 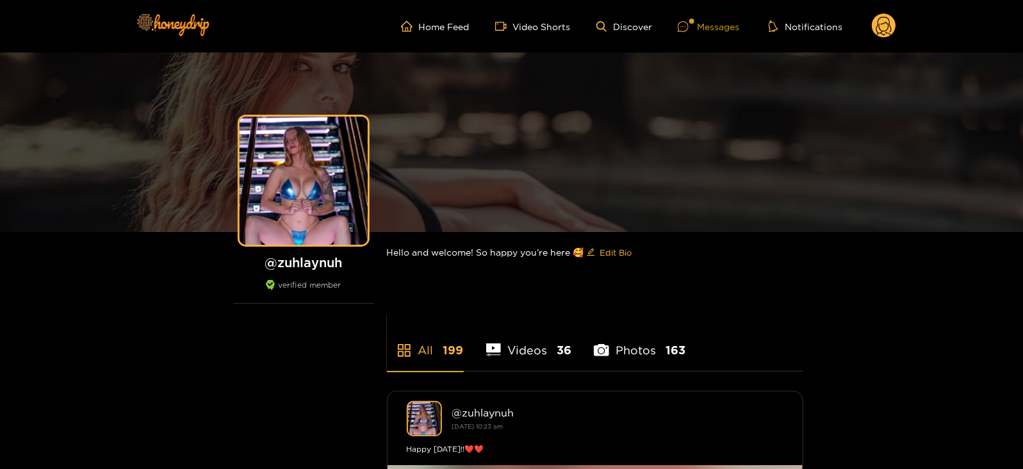 What do you see at coordinates (708, 26) in the screenshot?
I see `div: Messages` at bounding box center [708, 26].